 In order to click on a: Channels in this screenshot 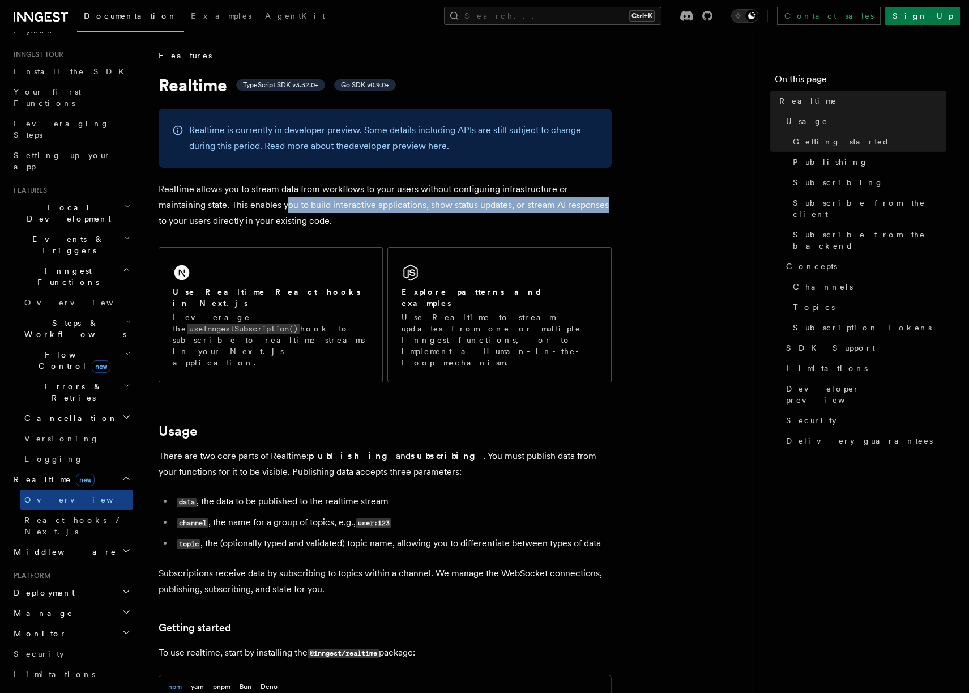, I will do `click(867, 287)`.